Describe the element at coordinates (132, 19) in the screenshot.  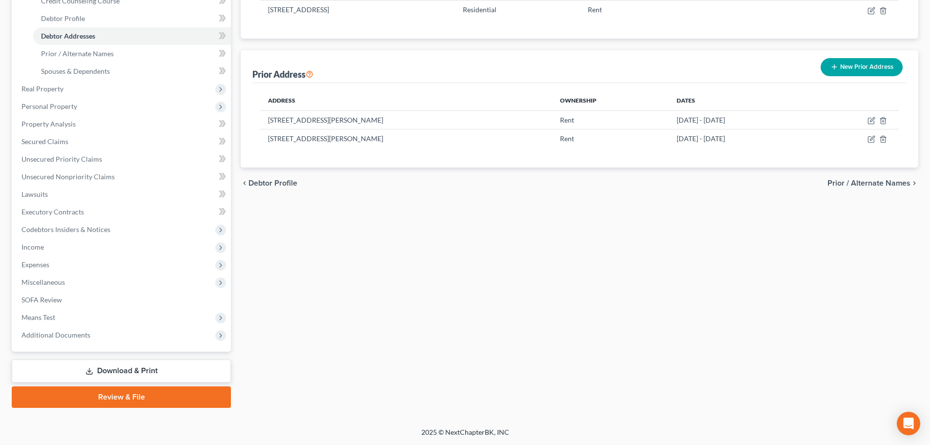
I see `a: Debtor Profile` at that location.